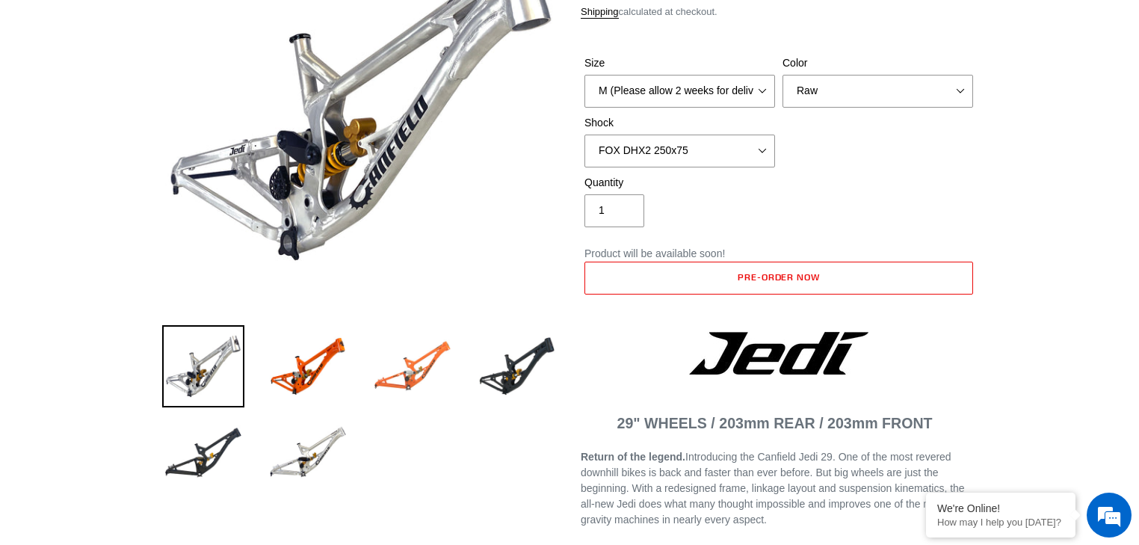 The width and height of the screenshot is (1139, 545). I want to click on label: Size, so click(680, 63).